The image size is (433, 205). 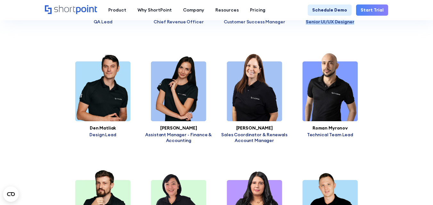 What do you see at coordinates (227, 10) in the screenshot?
I see `a: Resources` at bounding box center [227, 10].